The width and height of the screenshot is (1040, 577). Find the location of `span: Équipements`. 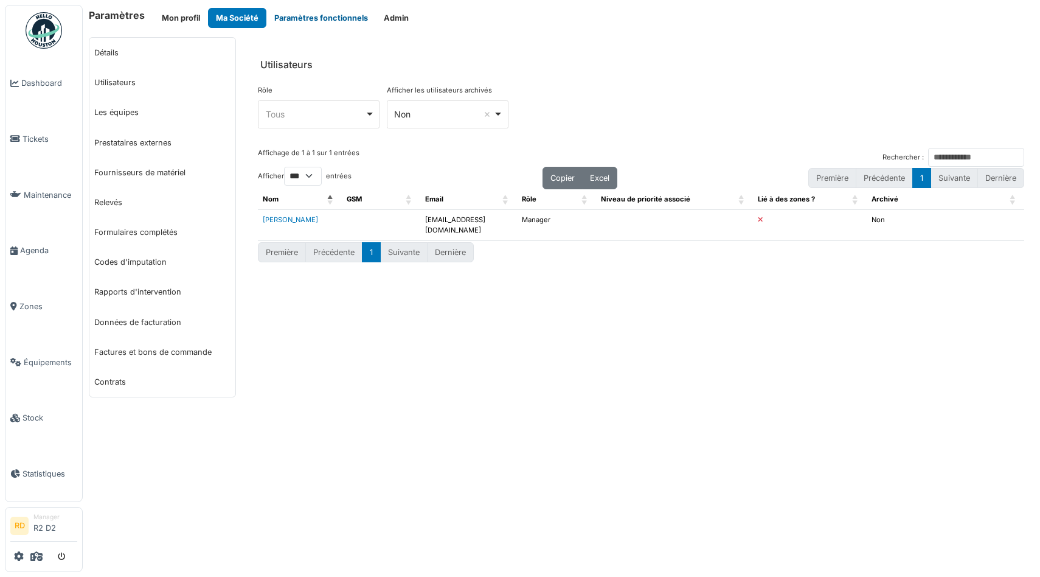

span: Équipements is located at coordinates (50, 362).